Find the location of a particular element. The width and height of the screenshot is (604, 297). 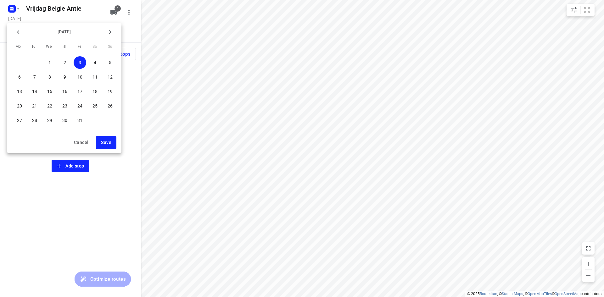

button: Save is located at coordinates (106, 142).